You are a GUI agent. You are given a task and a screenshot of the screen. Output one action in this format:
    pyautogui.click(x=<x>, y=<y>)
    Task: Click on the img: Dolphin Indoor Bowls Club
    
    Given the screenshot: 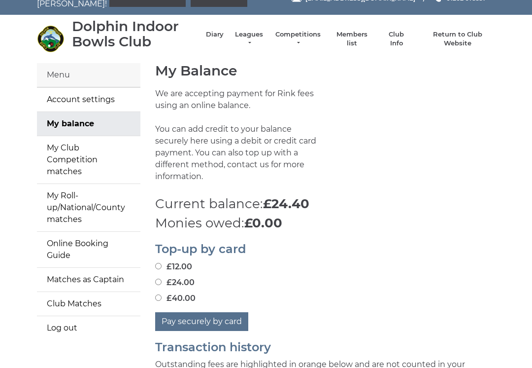 What is the action you would take?
    pyautogui.click(x=50, y=39)
    